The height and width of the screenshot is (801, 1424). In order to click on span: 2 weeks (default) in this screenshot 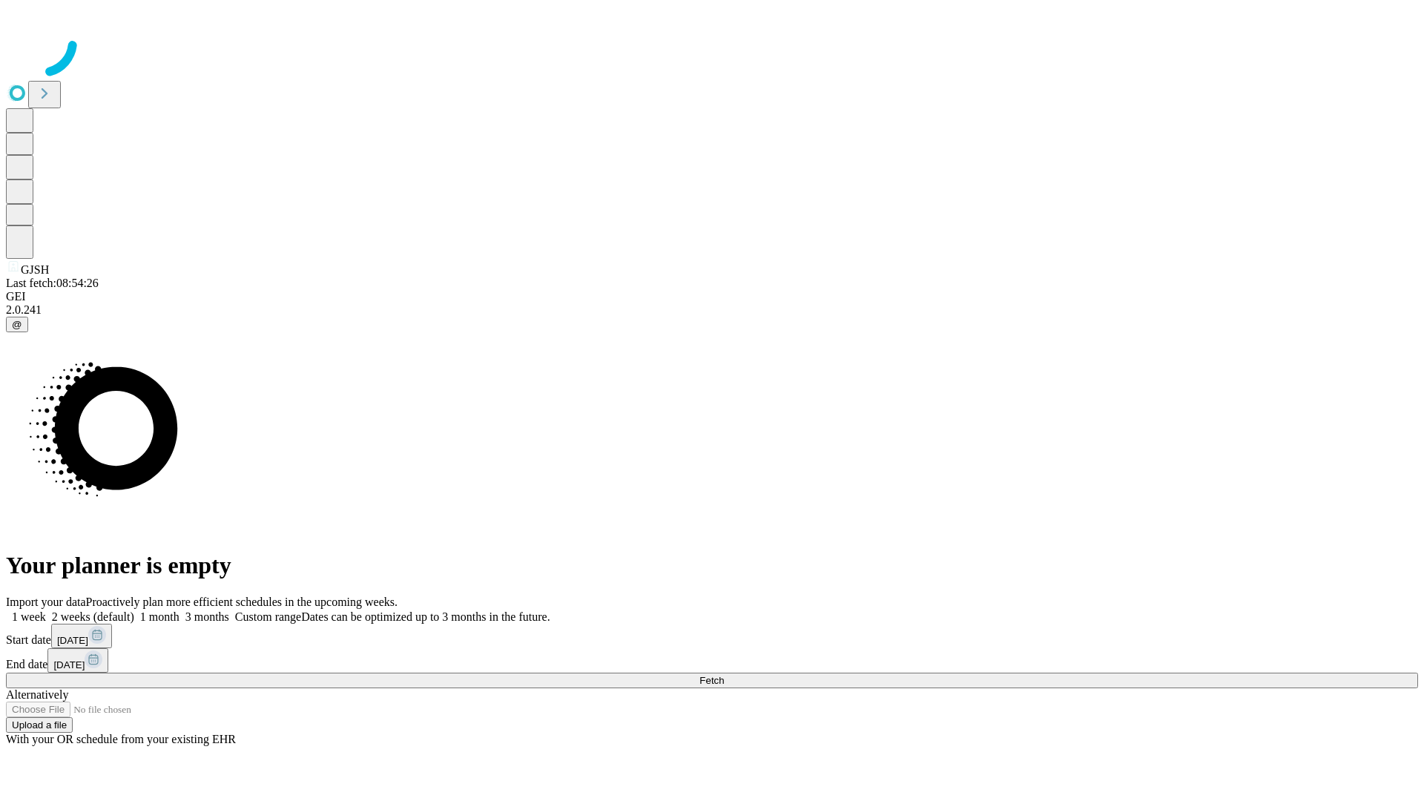, I will do `click(93, 616)`.